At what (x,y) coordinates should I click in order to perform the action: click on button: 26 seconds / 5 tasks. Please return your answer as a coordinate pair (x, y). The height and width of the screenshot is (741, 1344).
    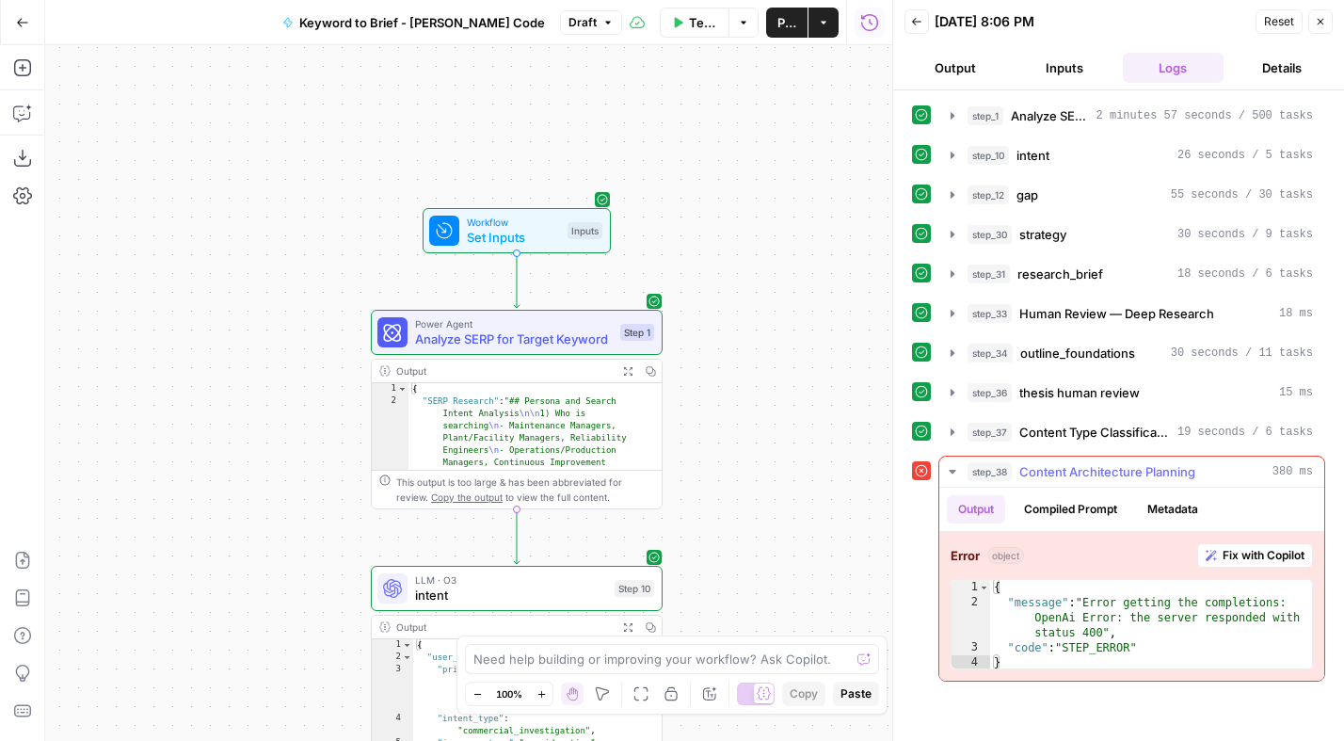
    Looking at the image, I should click on (1132, 155).